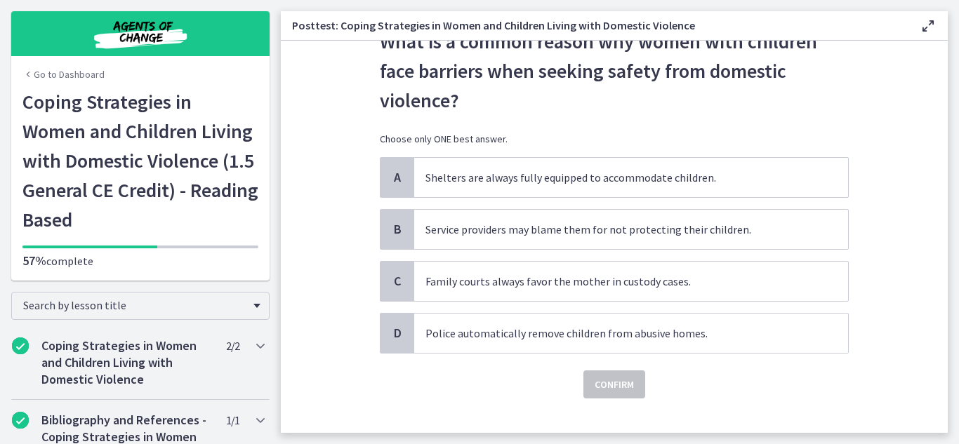 This screenshot has height=444, width=959. What do you see at coordinates (631, 334) in the screenshot?
I see `span: Police automatically remove children from abusive homes.` at bounding box center [631, 334].